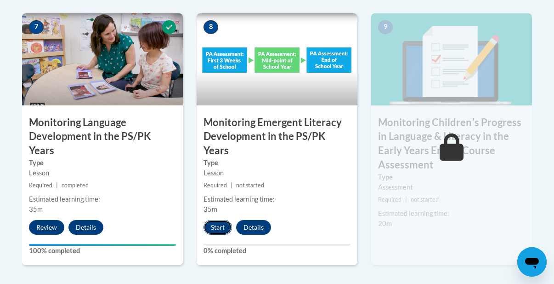 This screenshot has width=554, height=284. What do you see at coordinates (103, 245) in the screenshot?
I see `div: Your progress` at bounding box center [103, 245].